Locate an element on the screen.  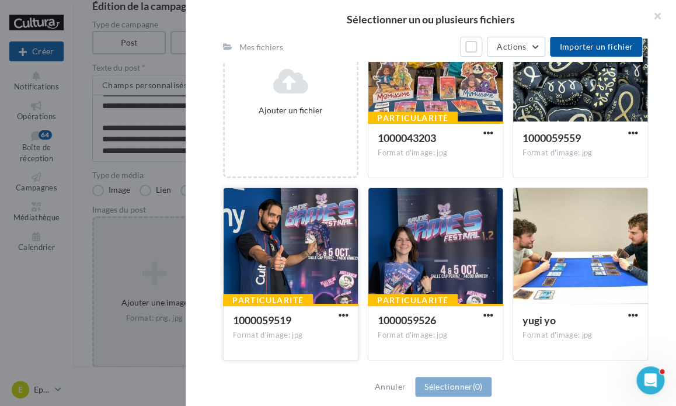
span: 1000059559 is located at coordinates (552, 138).